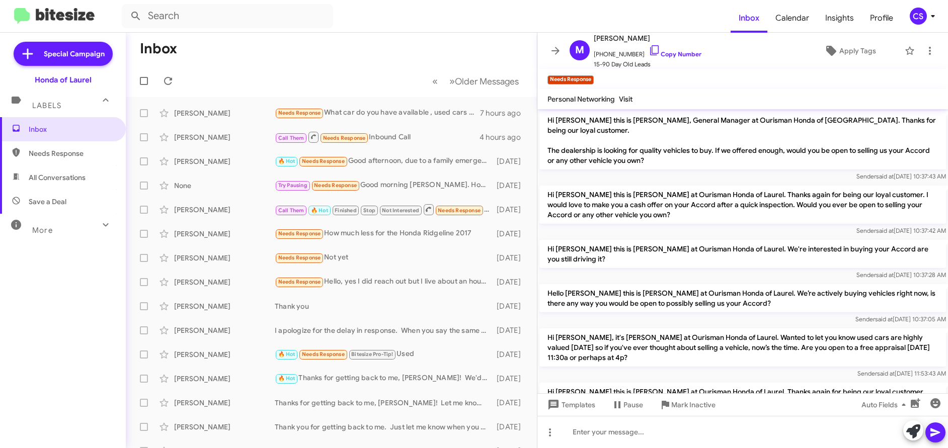  I want to click on span: Mark Inactive, so click(693, 405).